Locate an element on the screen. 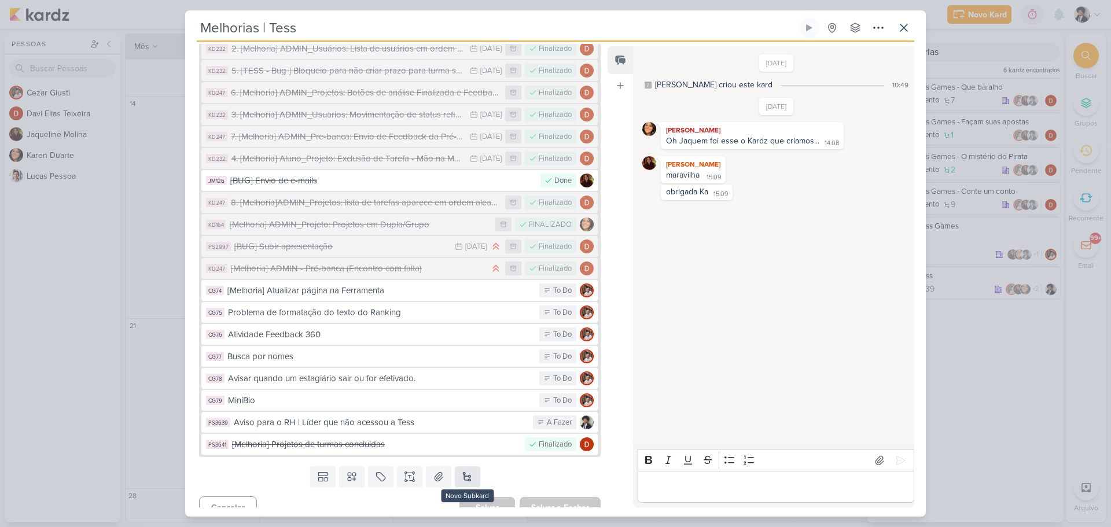 Image resolution: width=1111 pixels, height=527 pixels. div: 4. [Melhoria] Aluno_Projeto: Exclusão de Tarefa - Mão na Massa is located at coordinates (348, 159).